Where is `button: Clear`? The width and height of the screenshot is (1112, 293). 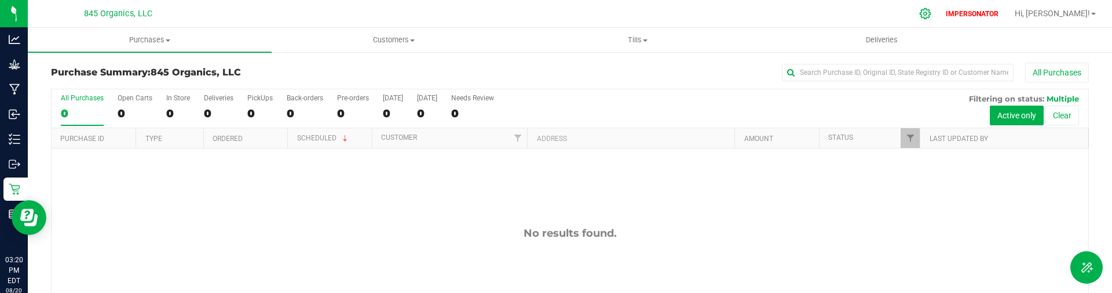
button: Clear is located at coordinates (1063, 115).